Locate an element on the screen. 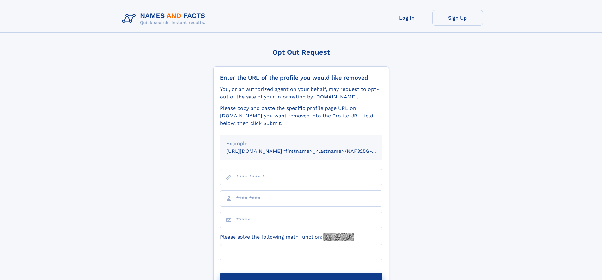 Image resolution: width=602 pixels, height=280 pixels. img: Logo Names and Facts is located at coordinates (165, 19).